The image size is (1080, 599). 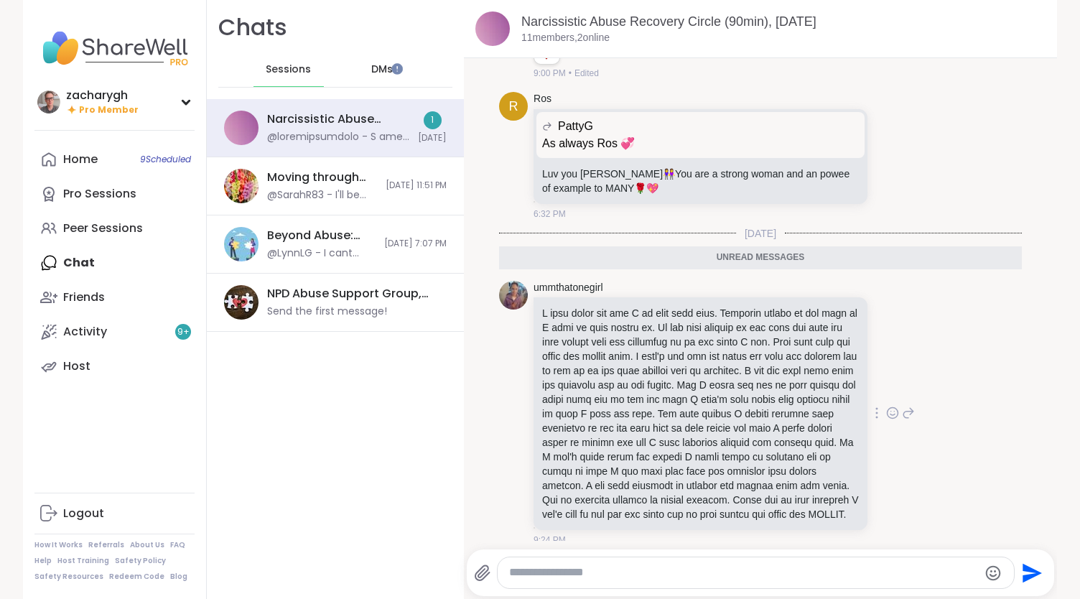 I want to click on a: How It Works, so click(x=58, y=545).